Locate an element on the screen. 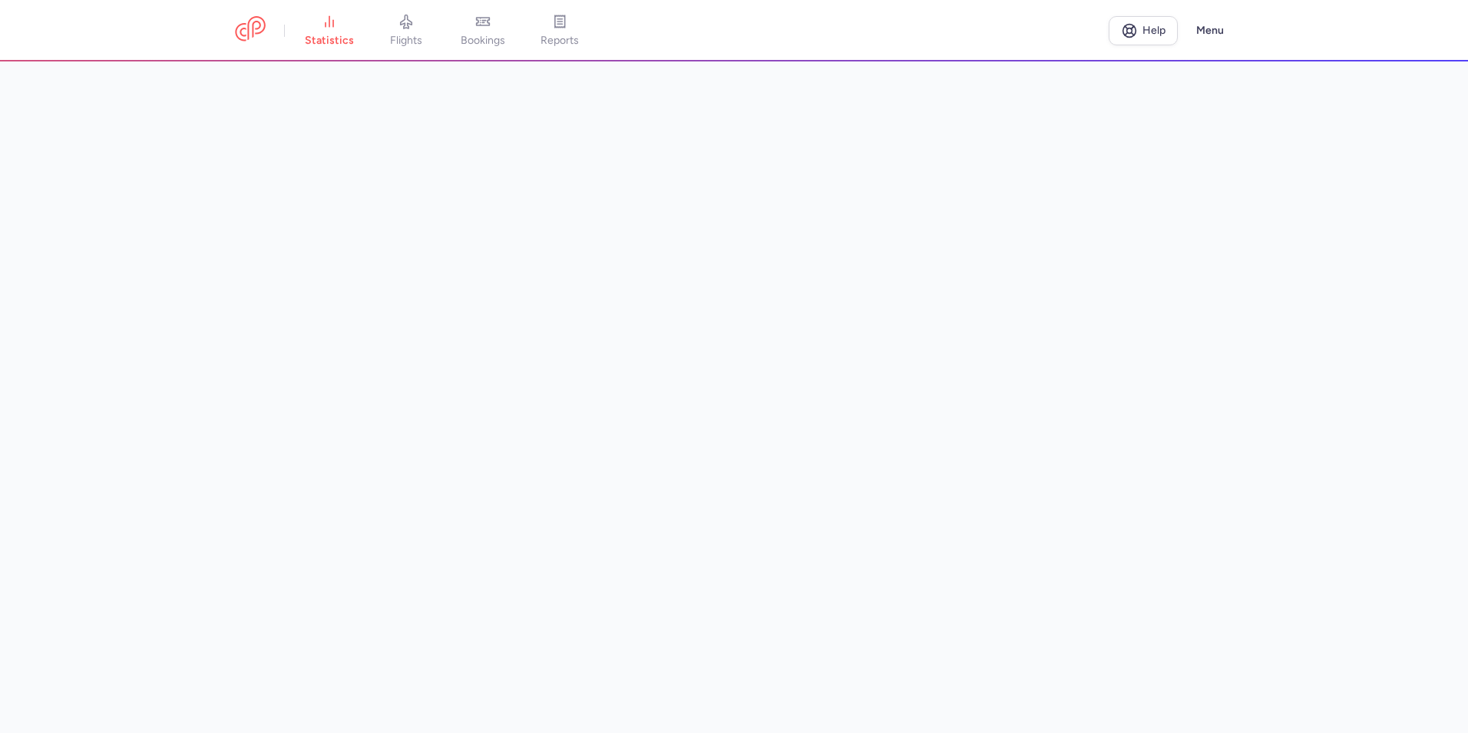 The image size is (1468, 733). a: bookings is located at coordinates (483, 31).